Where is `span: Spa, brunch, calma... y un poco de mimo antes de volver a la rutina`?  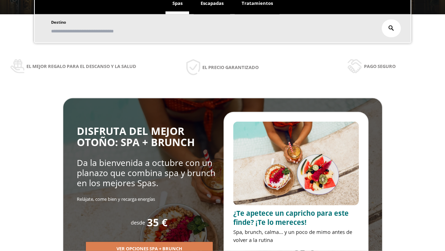 span: Spa, brunch, calma... y un poco de mimo antes de volver a la rutina is located at coordinates (293, 235).